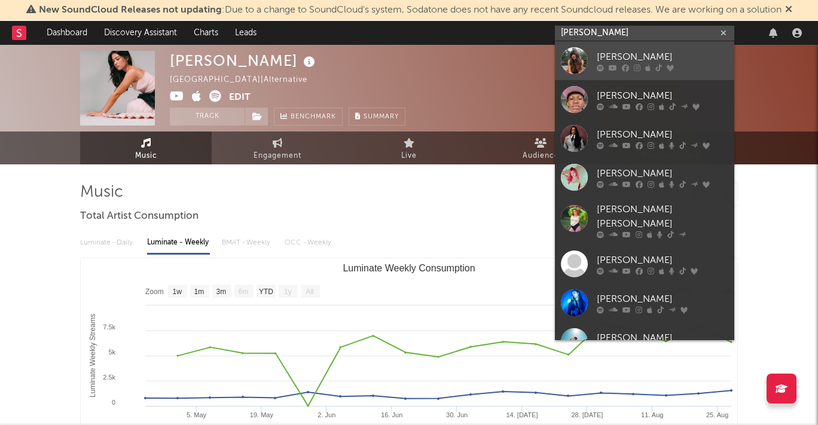 The image size is (818, 425). What do you see at coordinates (109, 377) in the screenshot?
I see `text: 2.5k` at bounding box center [109, 377].